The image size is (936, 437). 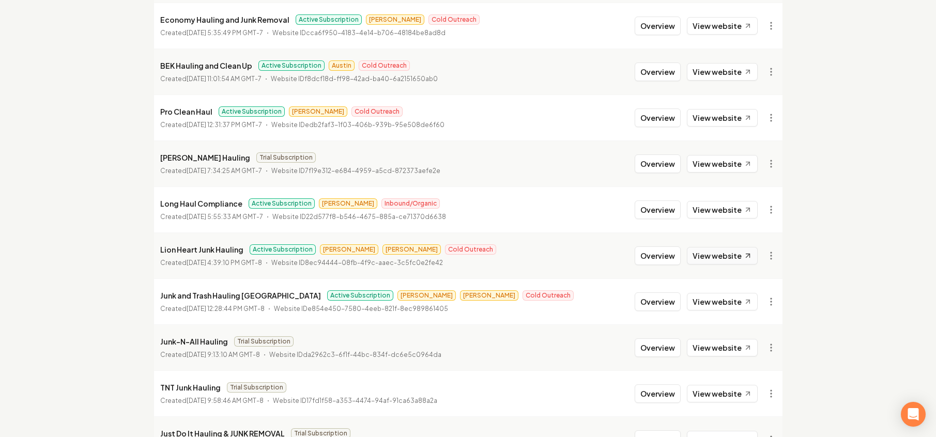 What do you see at coordinates (411, 204) in the screenshot?
I see `span: Inbound/Organic` at bounding box center [411, 204].